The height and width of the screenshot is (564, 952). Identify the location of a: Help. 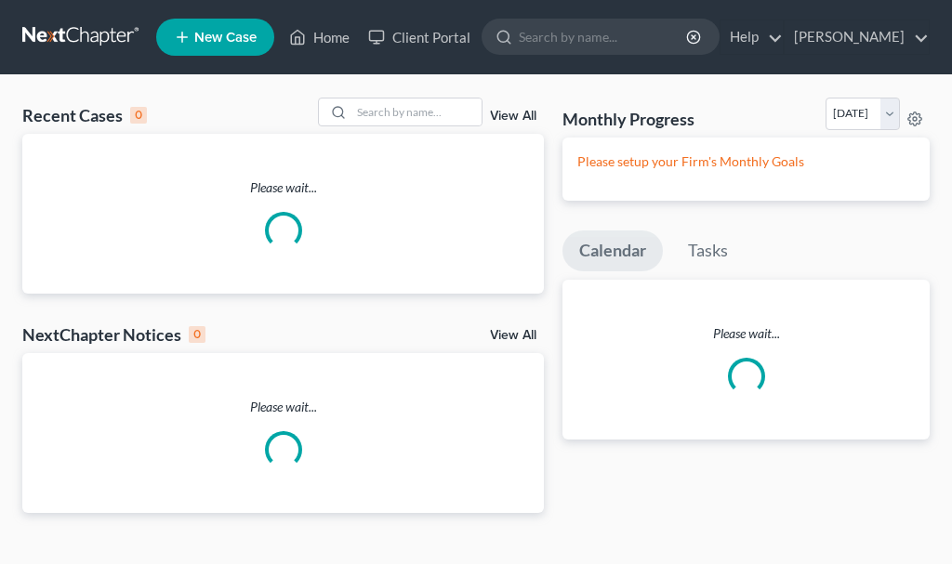
(751, 37).